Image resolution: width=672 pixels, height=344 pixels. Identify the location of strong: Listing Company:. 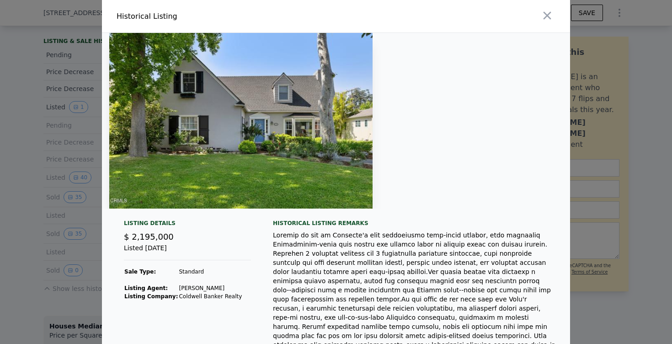
(151, 296).